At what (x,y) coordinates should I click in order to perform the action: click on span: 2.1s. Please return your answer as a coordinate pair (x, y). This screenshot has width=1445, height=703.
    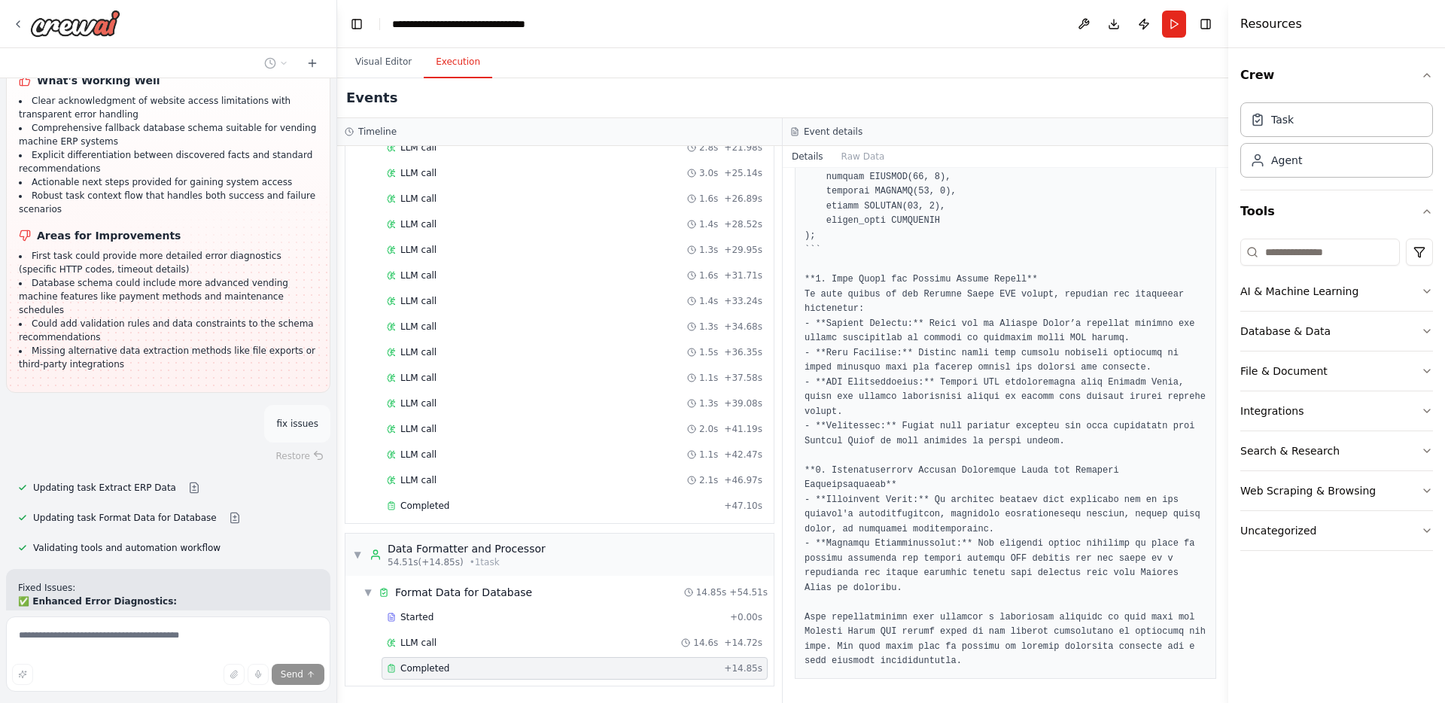
    Looking at the image, I should click on (708, 480).